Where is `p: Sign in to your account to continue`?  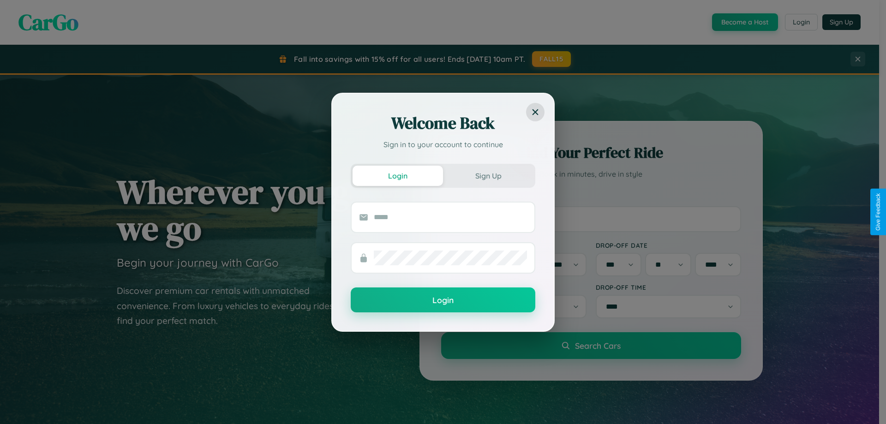
p: Sign in to your account to continue is located at coordinates (443, 144).